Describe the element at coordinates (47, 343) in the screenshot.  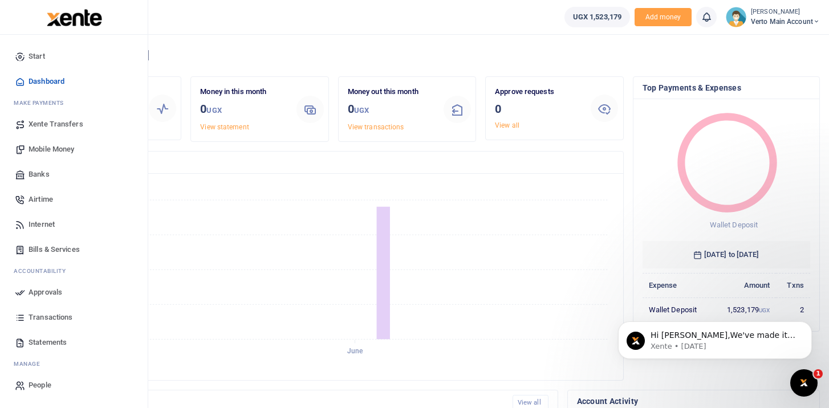
I see `span: Statements` at that location.